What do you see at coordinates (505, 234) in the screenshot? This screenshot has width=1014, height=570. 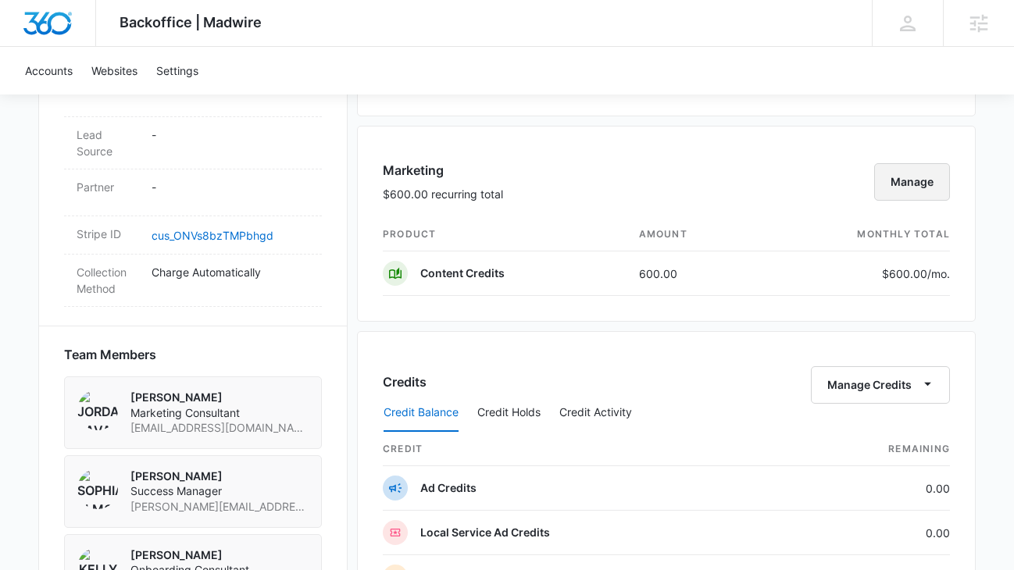 I see `th: product` at bounding box center [505, 234].